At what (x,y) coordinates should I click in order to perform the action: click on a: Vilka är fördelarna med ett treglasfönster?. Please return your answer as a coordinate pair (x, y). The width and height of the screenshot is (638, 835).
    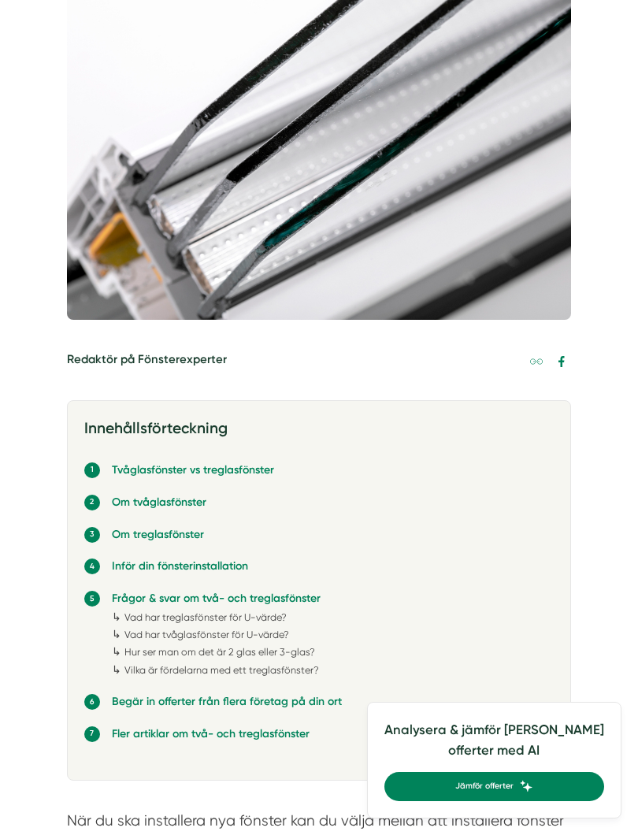
    Looking at the image, I should click on (221, 670).